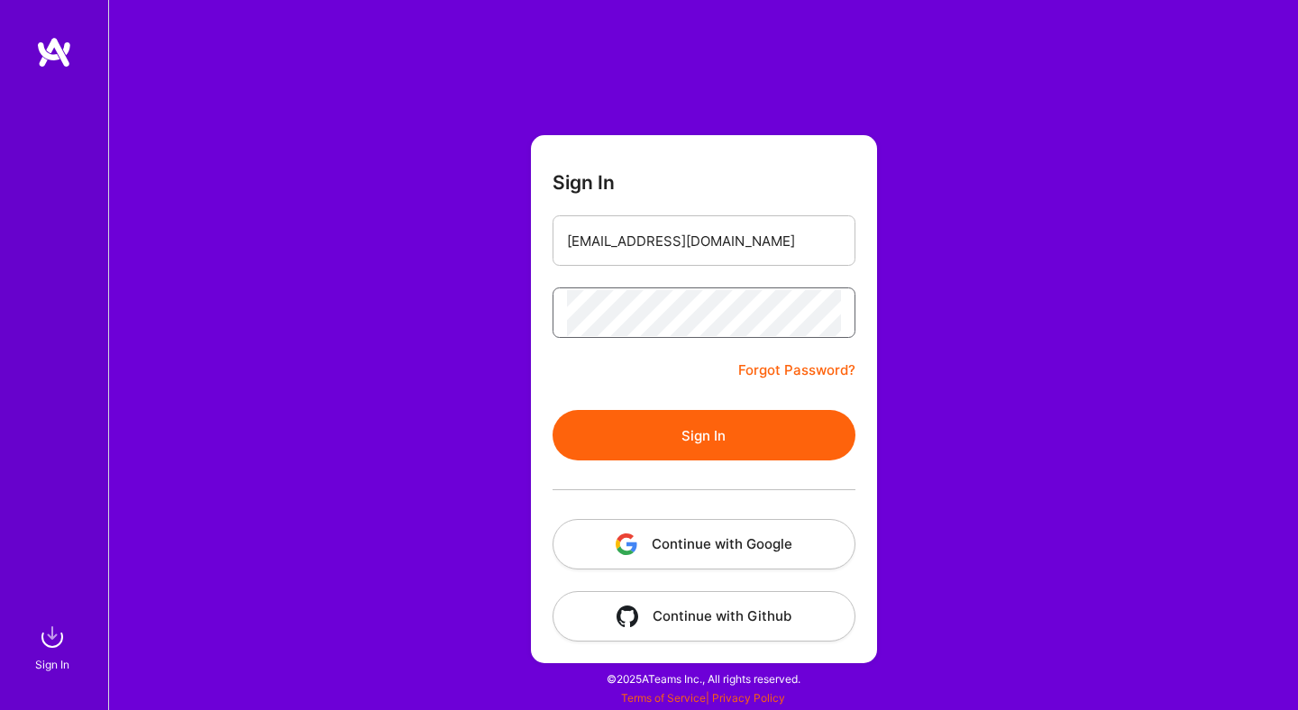 The height and width of the screenshot is (710, 1298). What do you see at coordinates (703, 679) in the screenshot?
I see `div: © 2025 ATeams Inc., All rights reserved.` at bounding box center [703, 679].